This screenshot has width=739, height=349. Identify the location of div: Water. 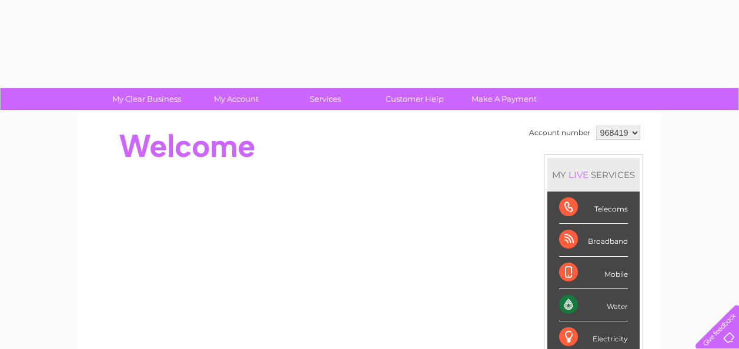
(593, 305).